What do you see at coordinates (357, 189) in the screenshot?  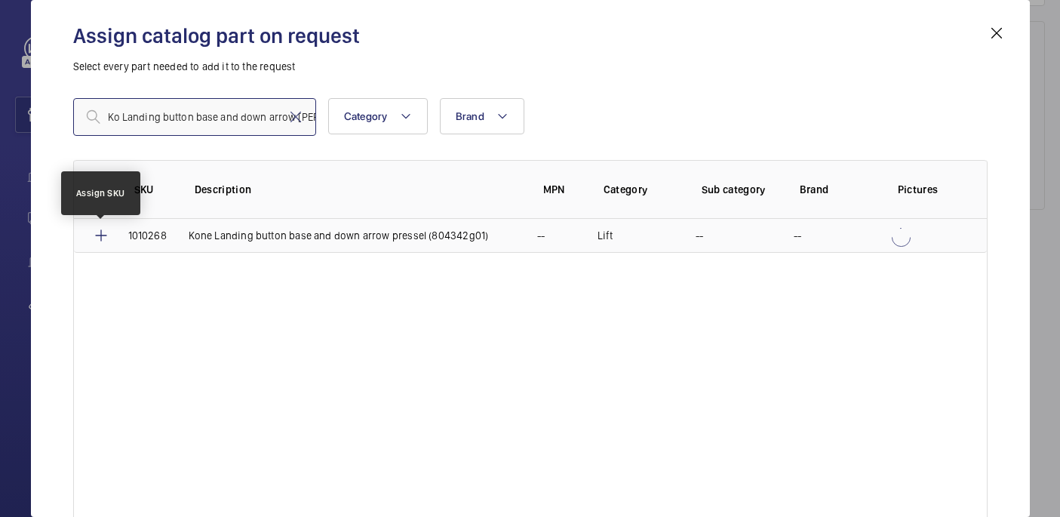 I see `p: Description` at bounding box center [357, 189].